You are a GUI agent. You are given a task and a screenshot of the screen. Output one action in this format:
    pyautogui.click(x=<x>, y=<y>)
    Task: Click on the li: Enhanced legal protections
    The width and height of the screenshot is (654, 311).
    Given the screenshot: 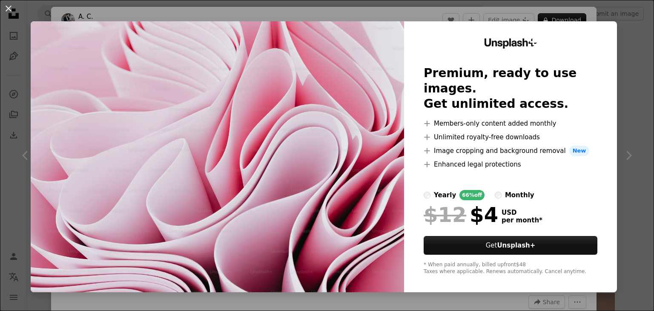 What is the action you would take?
    pyautogui.click(x=511, y=164)
    